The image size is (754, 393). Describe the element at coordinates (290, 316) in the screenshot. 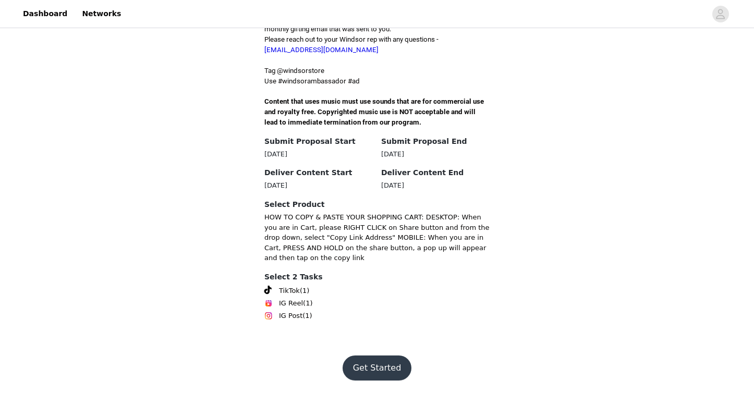

I see `span: IG Post` at that location.